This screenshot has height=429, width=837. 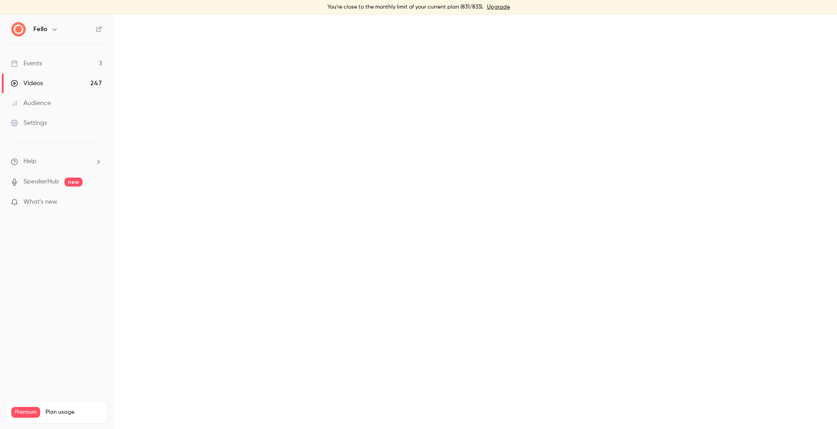 What do you see at coordinates (30, 161) in the screenshot?
I see `span: Help` at bounding box center [30, 161].